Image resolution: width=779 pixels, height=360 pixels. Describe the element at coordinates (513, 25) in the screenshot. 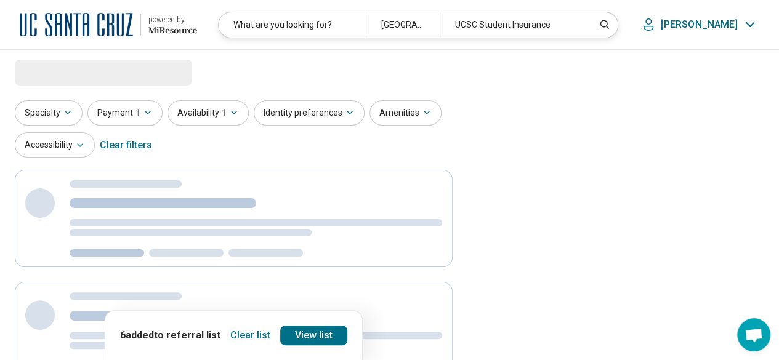

I see `div: UCSC Student Insurance` at that location.